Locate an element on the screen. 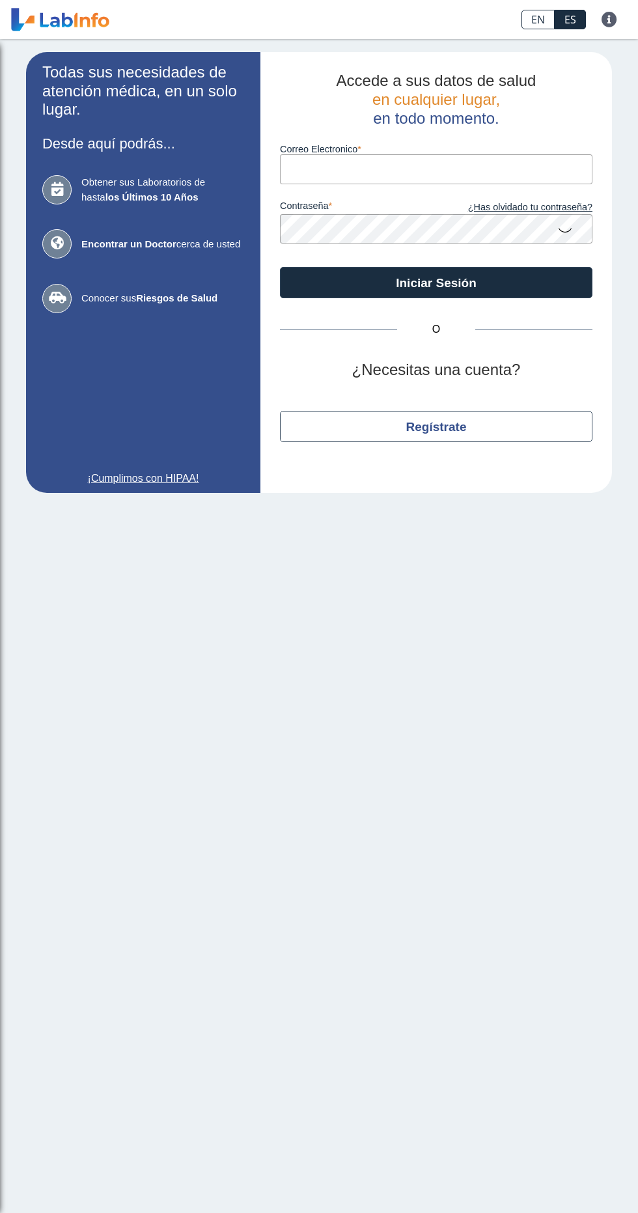  span: cerca de usted is located at coordinates (163, 244).